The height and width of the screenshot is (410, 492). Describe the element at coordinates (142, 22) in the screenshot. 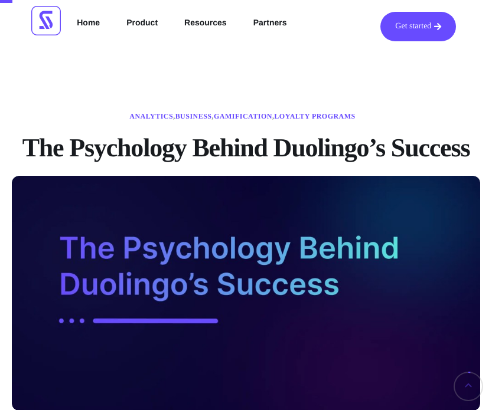

I see `a: Product` at that location.